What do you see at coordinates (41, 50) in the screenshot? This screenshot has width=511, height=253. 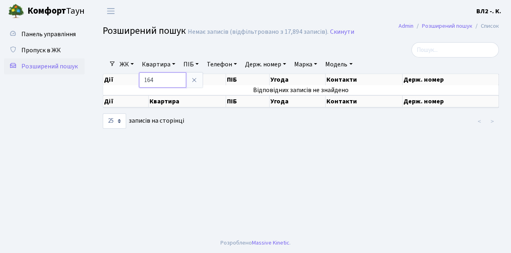 I see `span: Пропуск в ЖК` at bounding box center [41, 50].